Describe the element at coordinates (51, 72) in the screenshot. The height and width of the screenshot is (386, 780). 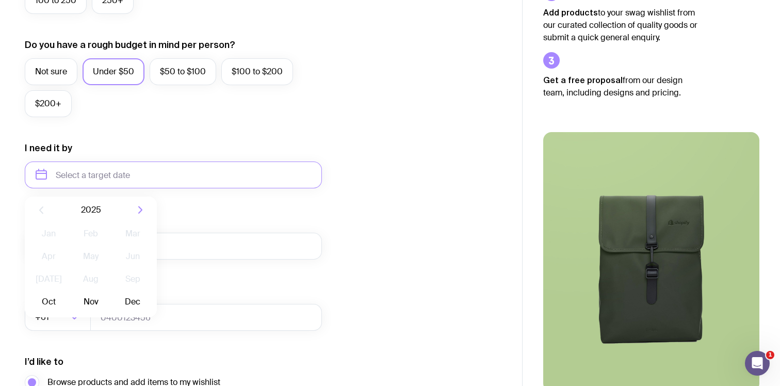
I see `label: Not sure` at that location.